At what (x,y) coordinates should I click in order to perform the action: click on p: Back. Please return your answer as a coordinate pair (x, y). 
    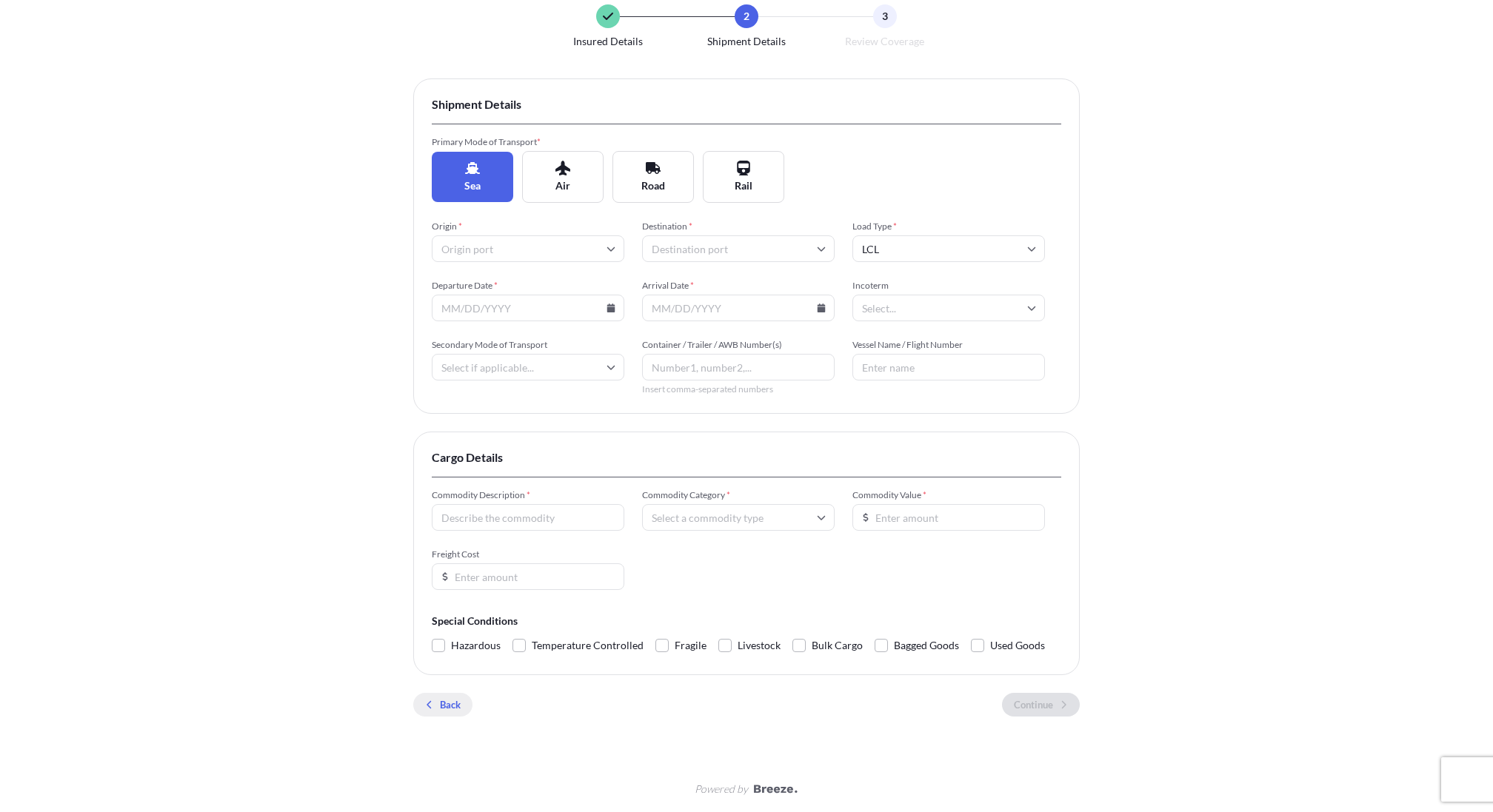
    Looking at the image, I should click on (450, 704).